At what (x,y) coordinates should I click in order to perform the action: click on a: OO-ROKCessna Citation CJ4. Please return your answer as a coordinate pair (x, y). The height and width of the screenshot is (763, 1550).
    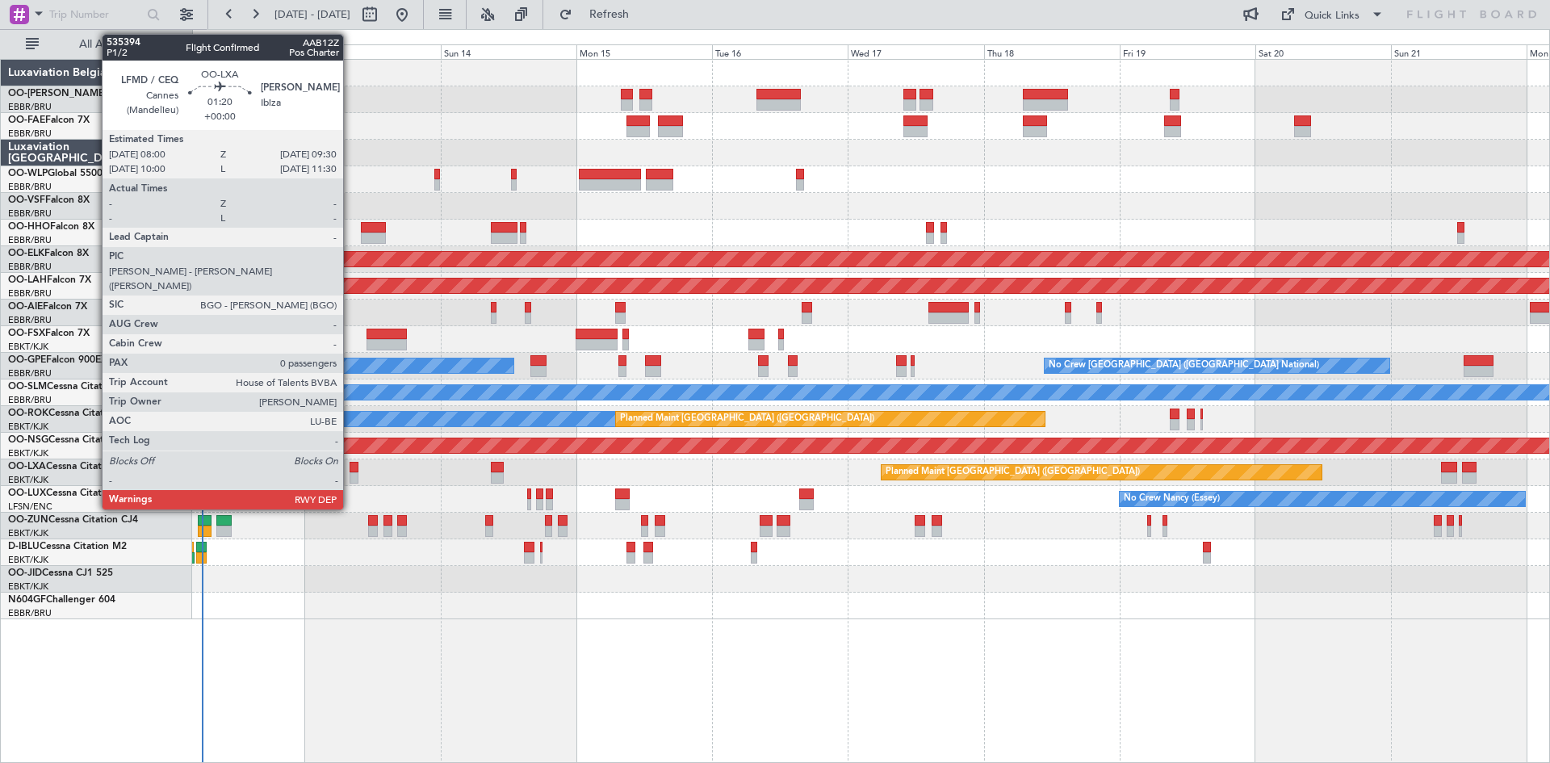
    Looking at the image, I should click on (73, 413).